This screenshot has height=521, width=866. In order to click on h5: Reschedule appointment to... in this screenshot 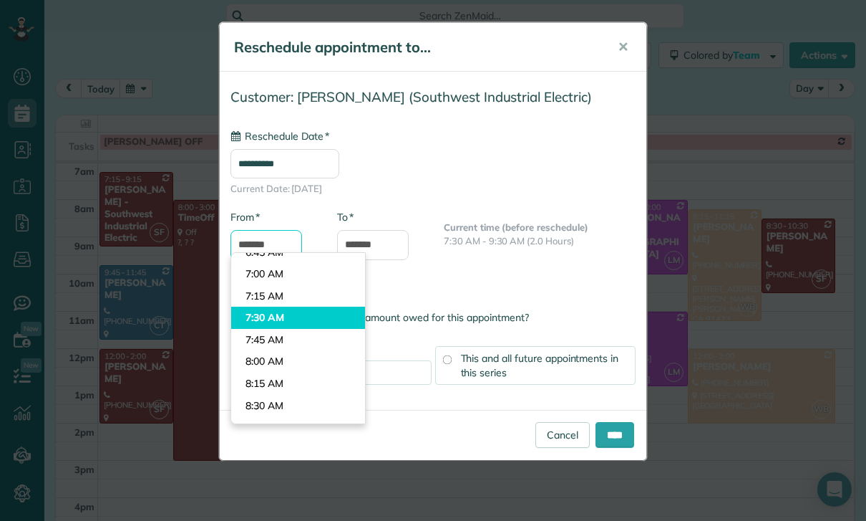, I will do `click(416, 47)`.